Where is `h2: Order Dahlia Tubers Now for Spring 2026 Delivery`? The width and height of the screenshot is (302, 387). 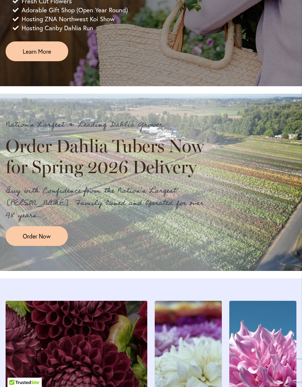 h2: Order Dahlia Tubers Now for Spring 2026 Delivery is located at coordinates (108, 156).